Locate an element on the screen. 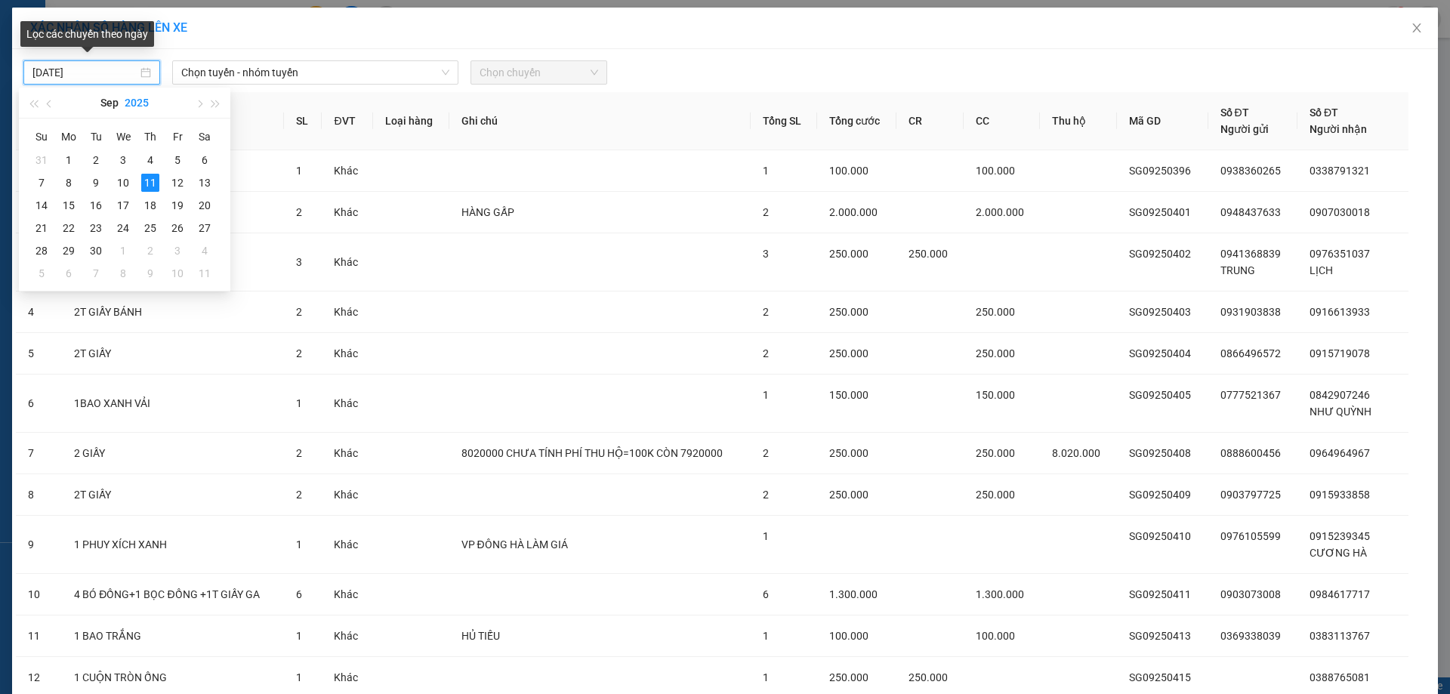 This screenshot has height=694, width=1450. div: 20 is located at coordinates (205, 205).